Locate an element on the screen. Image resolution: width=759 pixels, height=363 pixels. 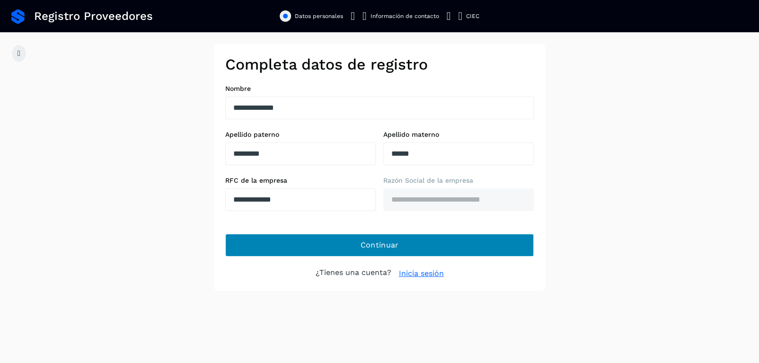
div: Información de contacto is located at coordinates (404, 16).